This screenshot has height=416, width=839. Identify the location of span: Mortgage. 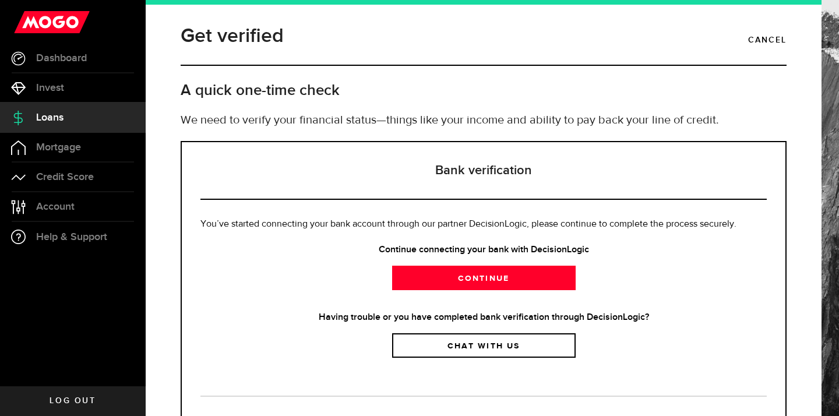
(58, 147).